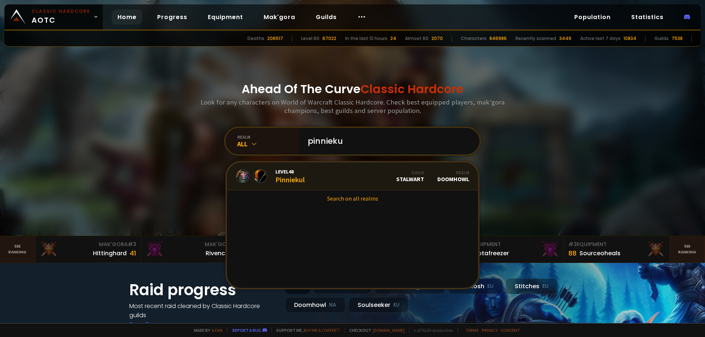 Image resolution: width=705 pixels, height=337 pixels. What do you see at coordinates (600, 253) in the screenshot?
I see `div: Sourceoheals` at bounding box center [600, 253].